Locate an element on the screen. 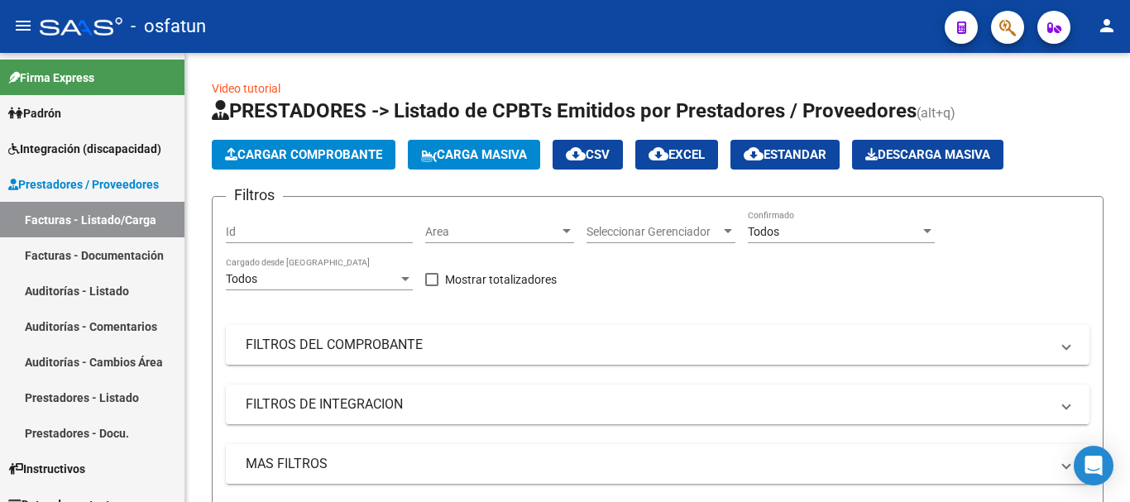 The image size is (1130, 502). span: Mostrar totalizadores is located at coordinates (501, 280).